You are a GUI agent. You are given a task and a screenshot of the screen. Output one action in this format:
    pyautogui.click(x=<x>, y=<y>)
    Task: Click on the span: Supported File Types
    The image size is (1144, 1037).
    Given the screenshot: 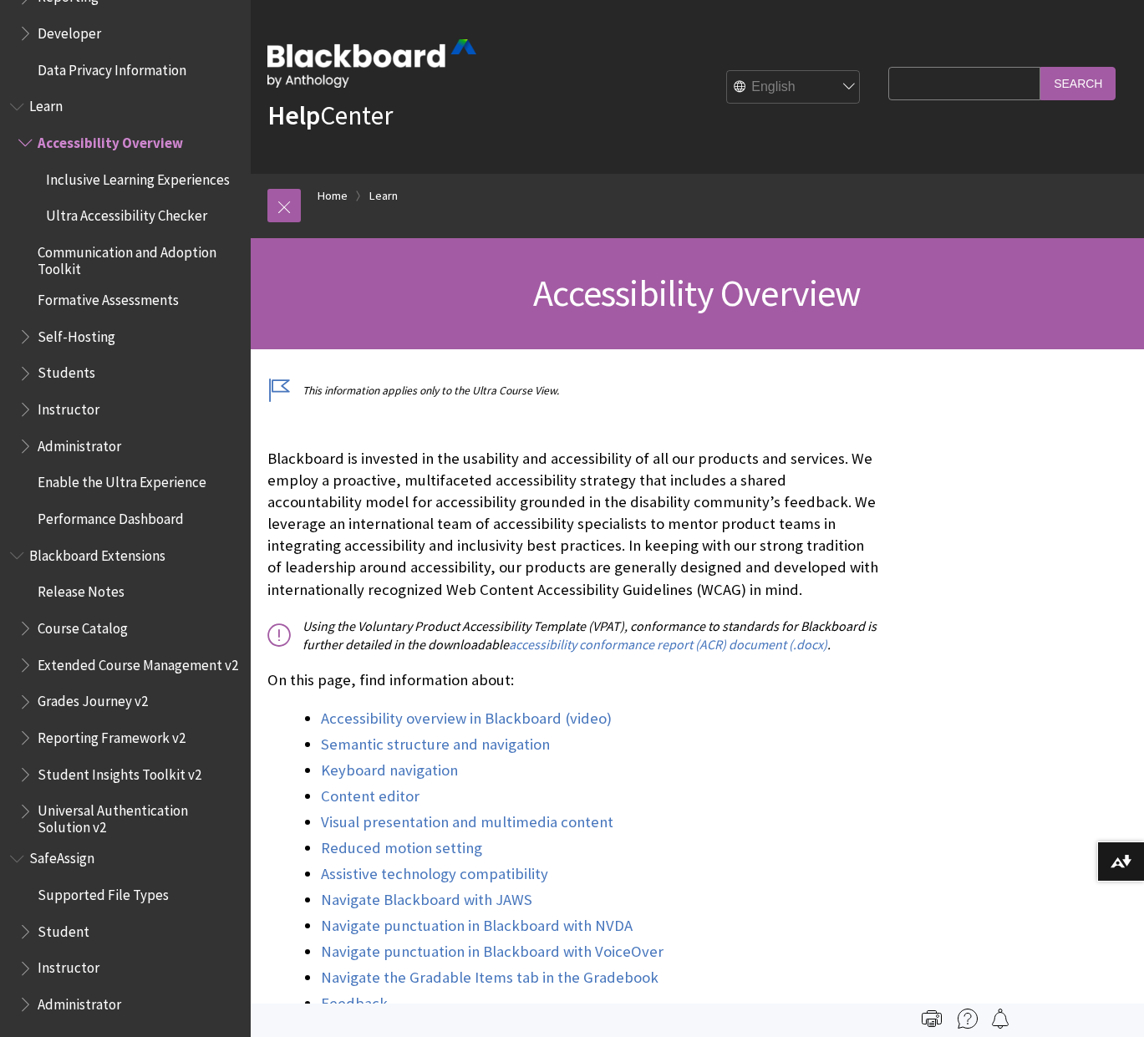 What is the action you would take?
    pyautogui.click(x=103, y=892)
    